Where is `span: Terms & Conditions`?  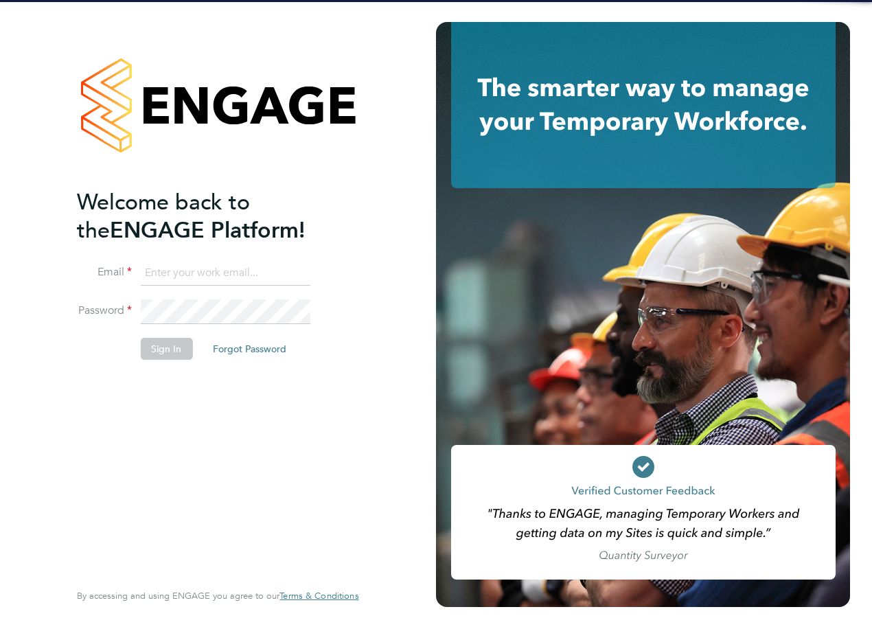 span: Terms & Conditions is located at coordinates (318, 595).